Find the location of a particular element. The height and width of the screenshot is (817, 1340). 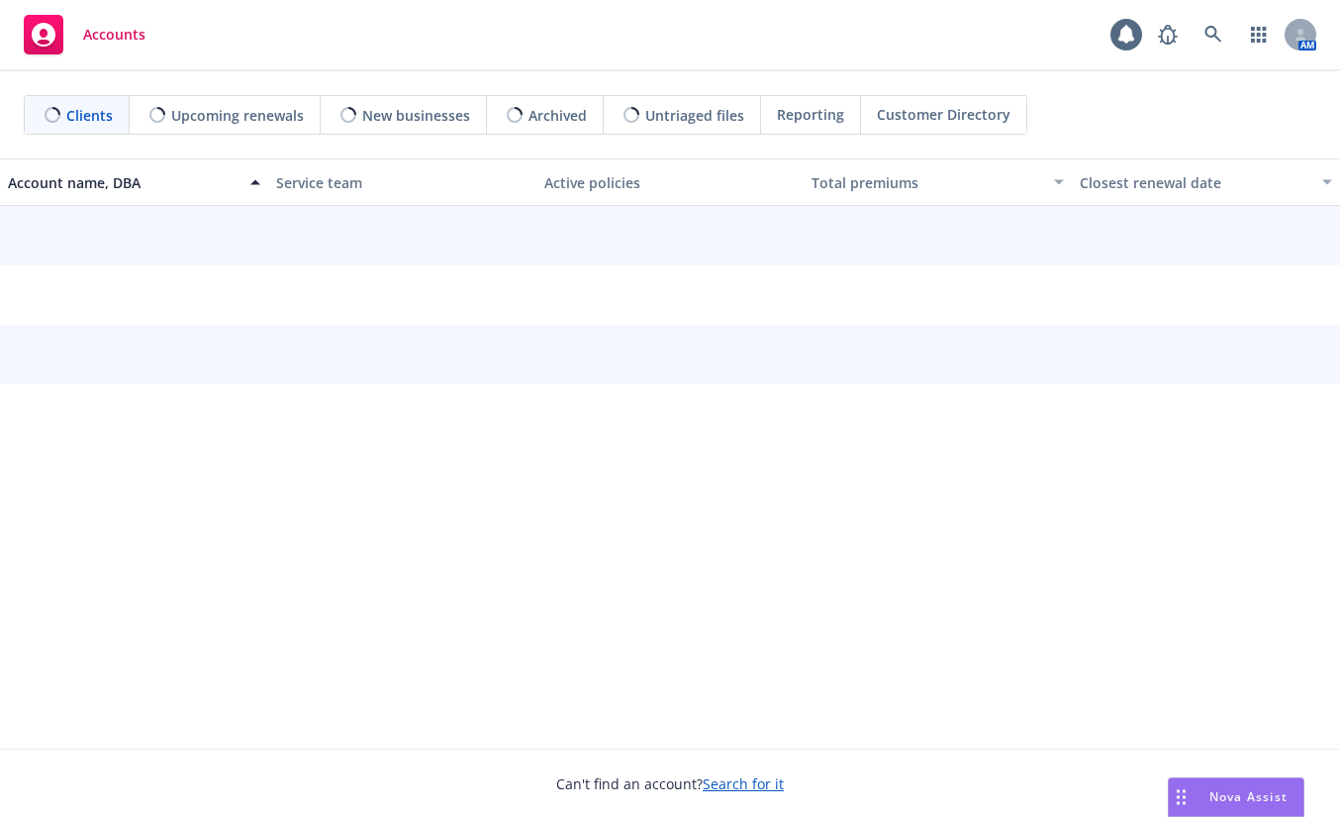

span: Archived is located at coordinates (557, 115).